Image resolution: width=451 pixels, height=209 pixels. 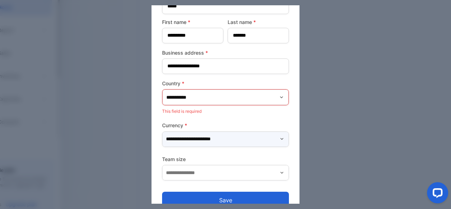 What do you see at coordinates (225, 83) in the screenshot?
I see `label: Country` at bounding box center [225, 83].